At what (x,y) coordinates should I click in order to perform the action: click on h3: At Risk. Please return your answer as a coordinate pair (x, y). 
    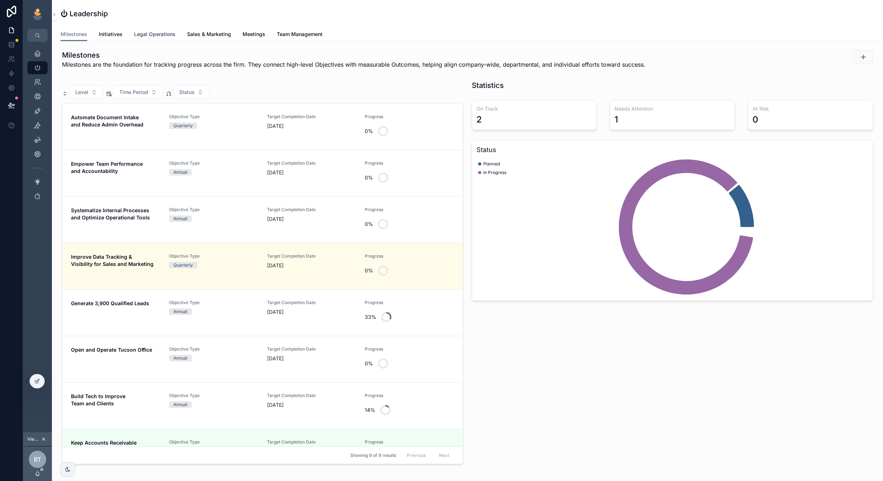
    Looking at the image, I should click on (810, 109).